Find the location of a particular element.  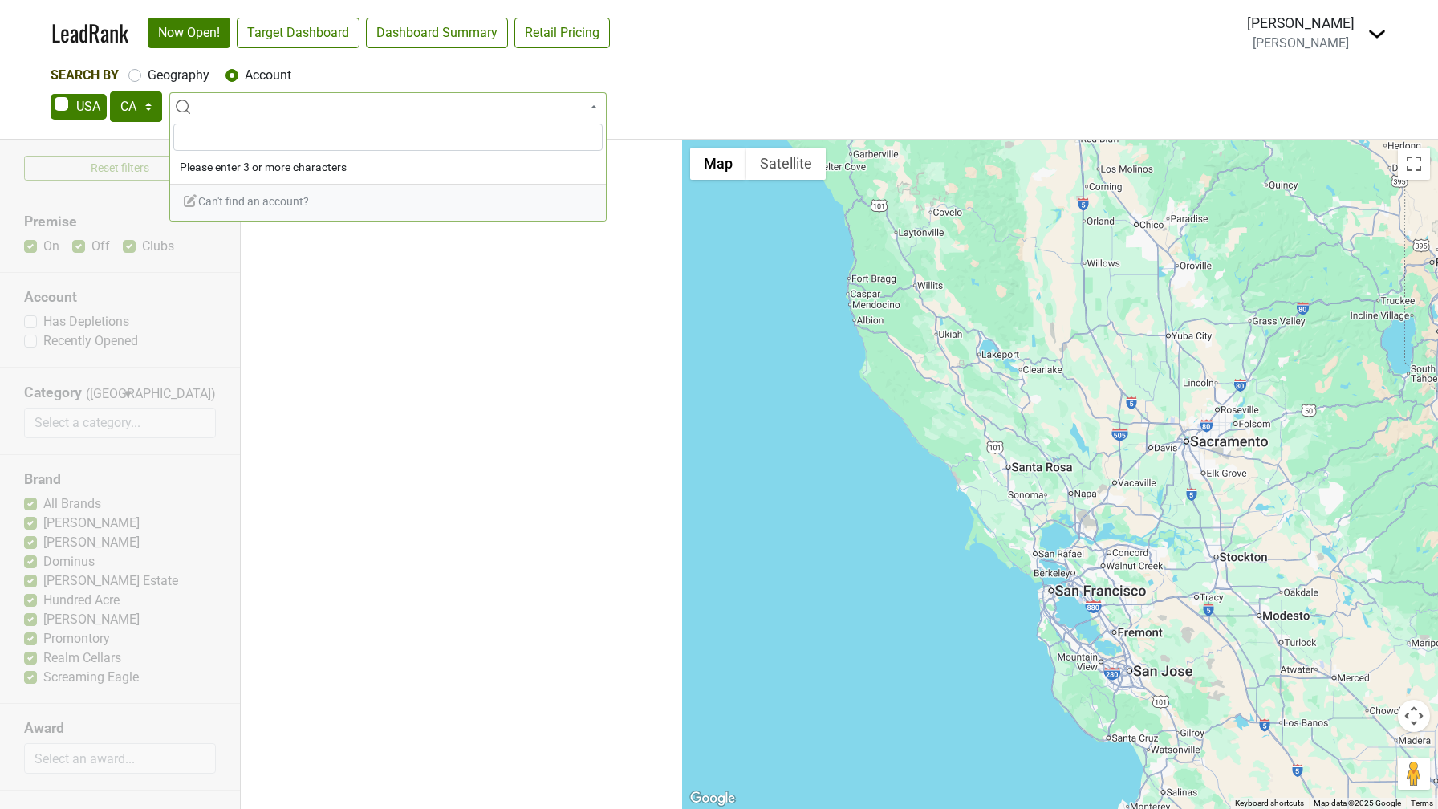

img: Edit is located at coordinates (190, 201).